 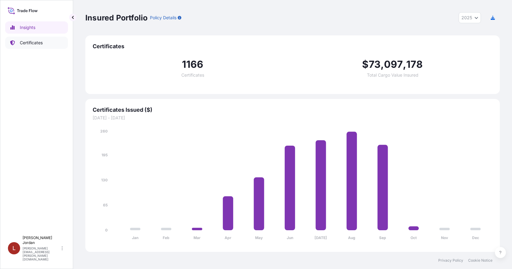 What do you see at coordinates (414, 237) in the screenshot?
I see `tspan: Oct` at bounding box center [414, 237].